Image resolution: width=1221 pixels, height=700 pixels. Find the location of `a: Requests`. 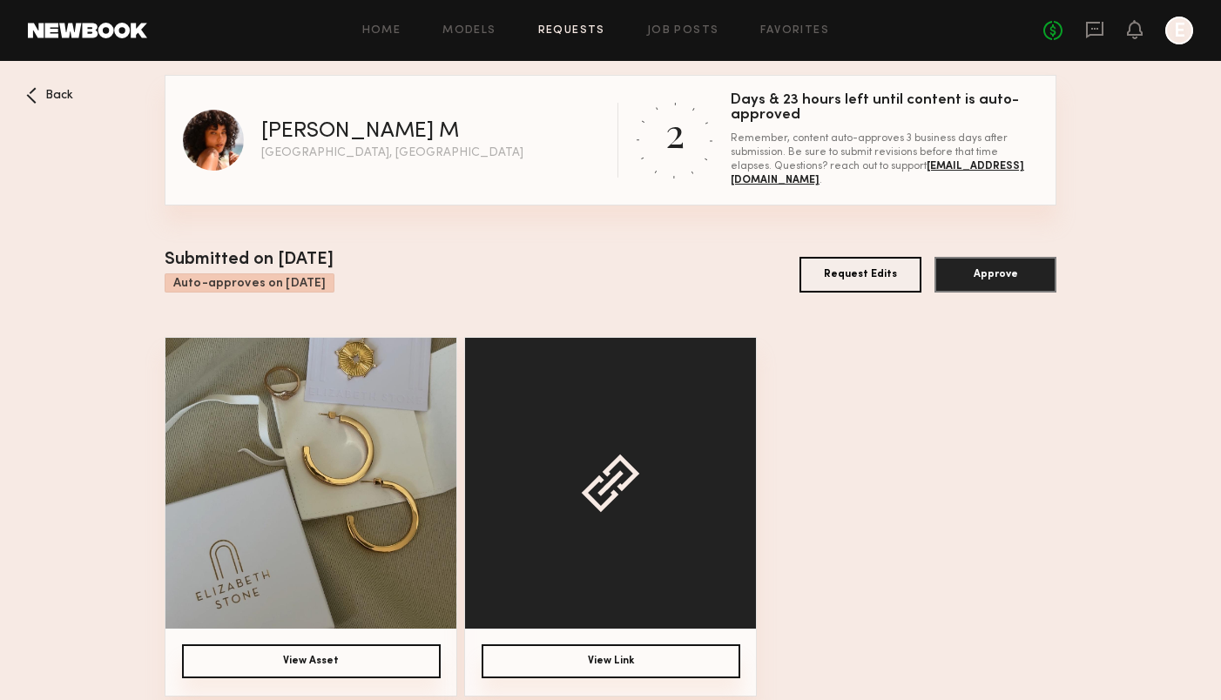

a: Requests is located at coordinates (571, 30).